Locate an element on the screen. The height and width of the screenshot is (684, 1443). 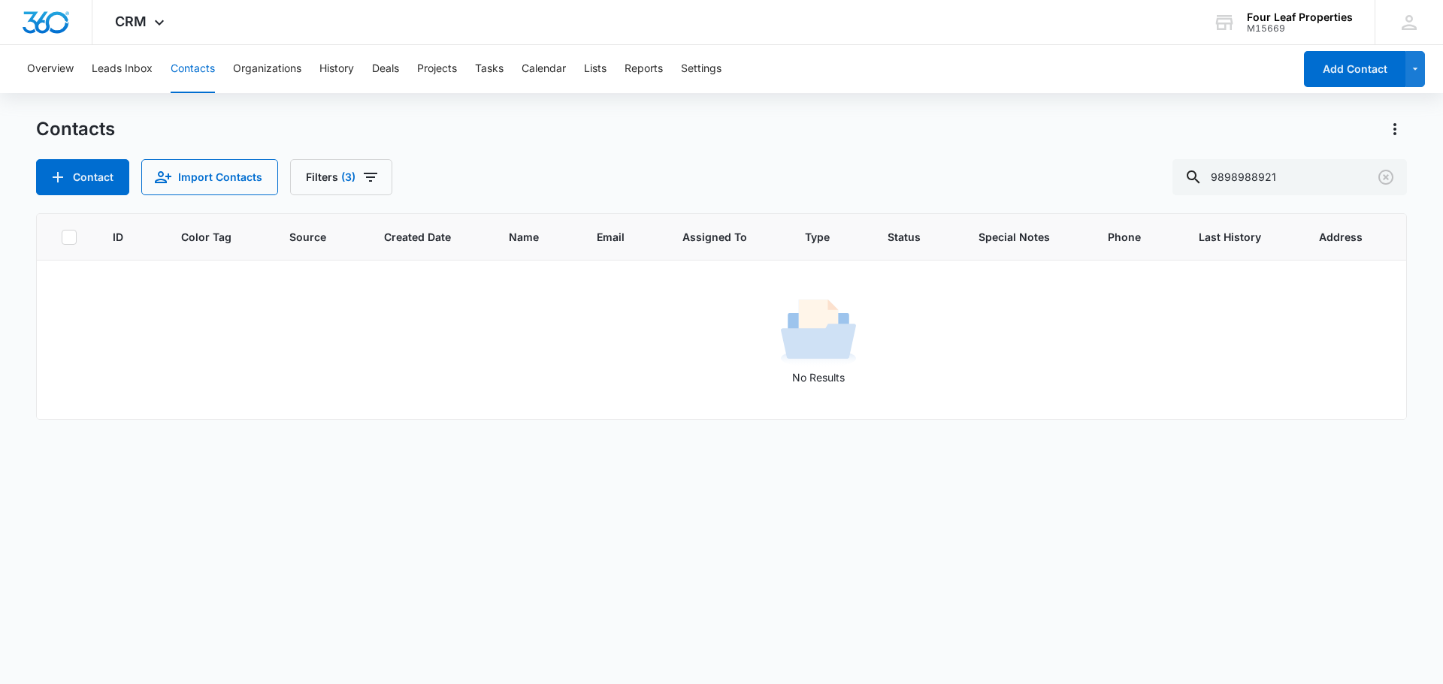
button: Filters is located at coordinates (341, 177).